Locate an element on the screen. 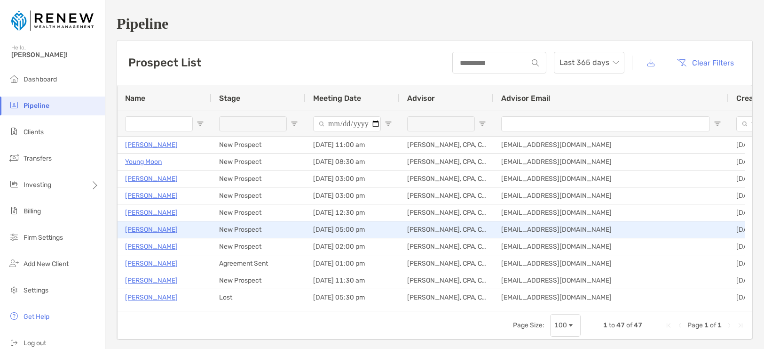  span: Advisor Email is located at coordinates (526, 98).